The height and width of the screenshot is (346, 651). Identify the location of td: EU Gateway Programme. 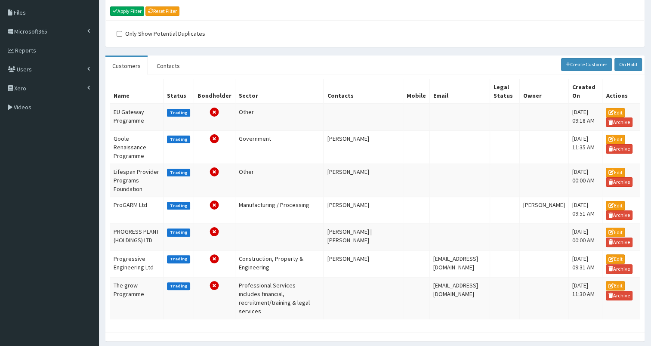
(137, 117).